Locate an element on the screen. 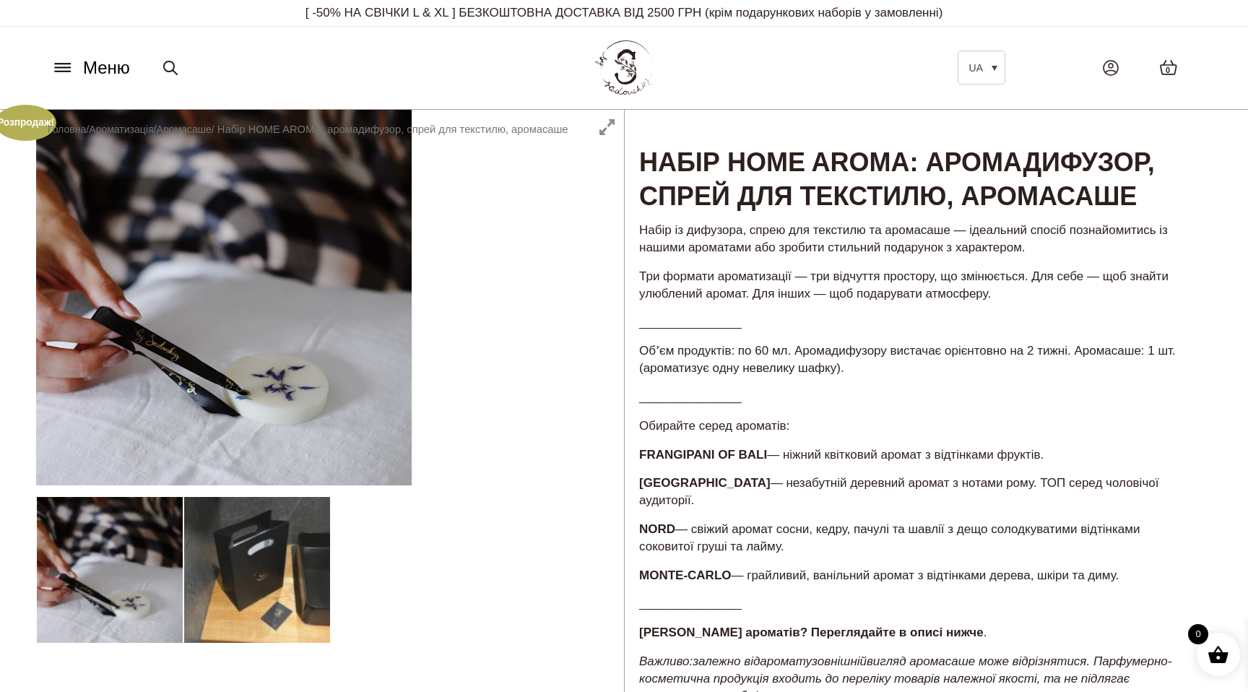  em: від is located at coordinates (752, 661).